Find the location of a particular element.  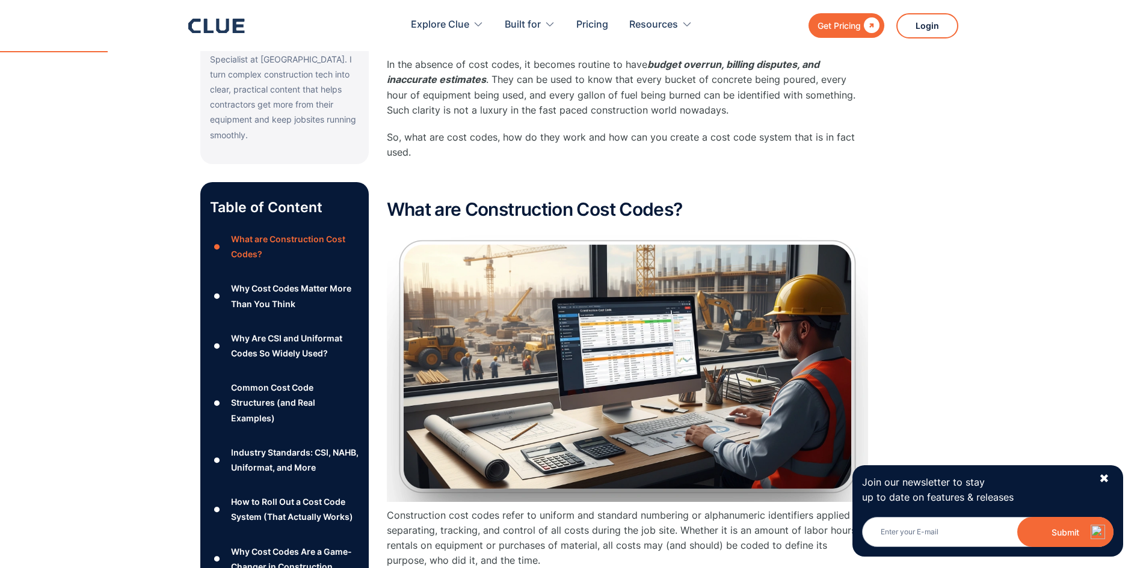

input: Enter your E-mail is located at coordinates (988, 532).